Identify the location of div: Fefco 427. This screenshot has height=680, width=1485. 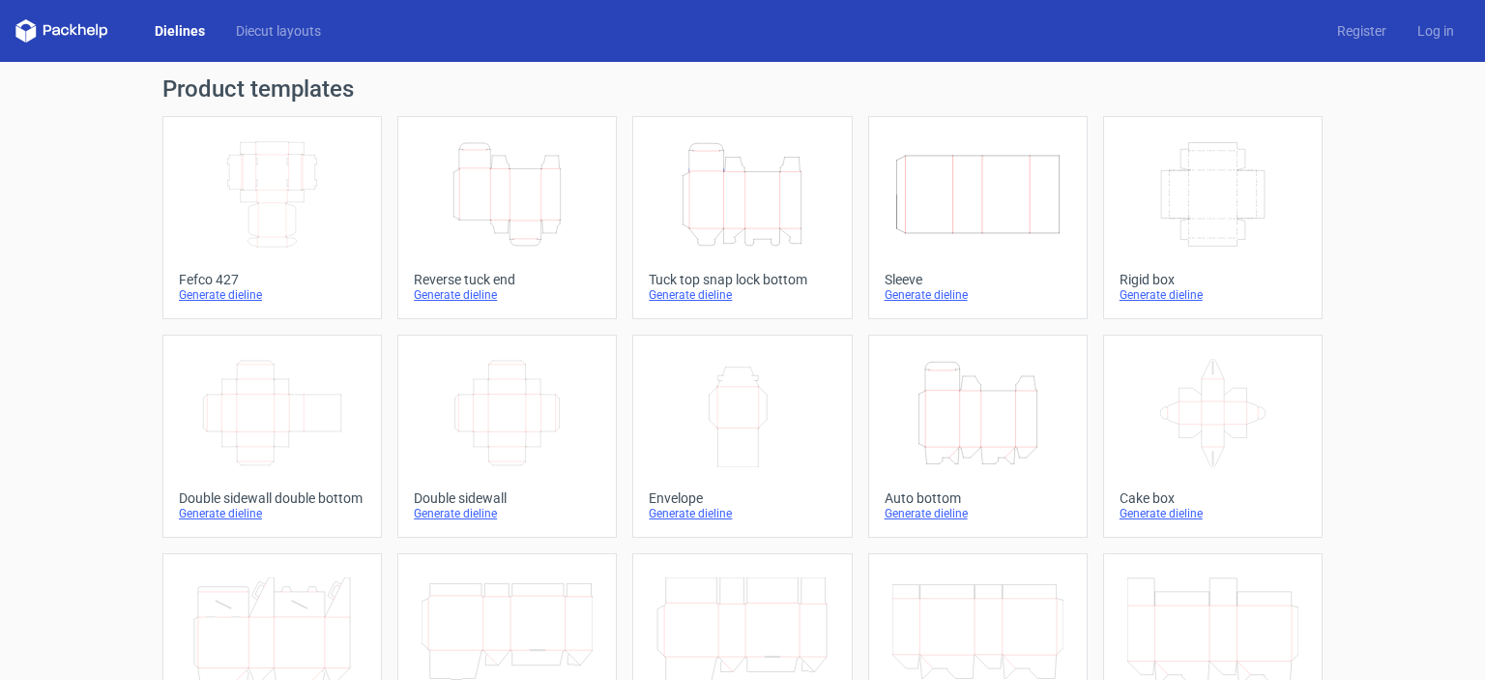
(272, 279).